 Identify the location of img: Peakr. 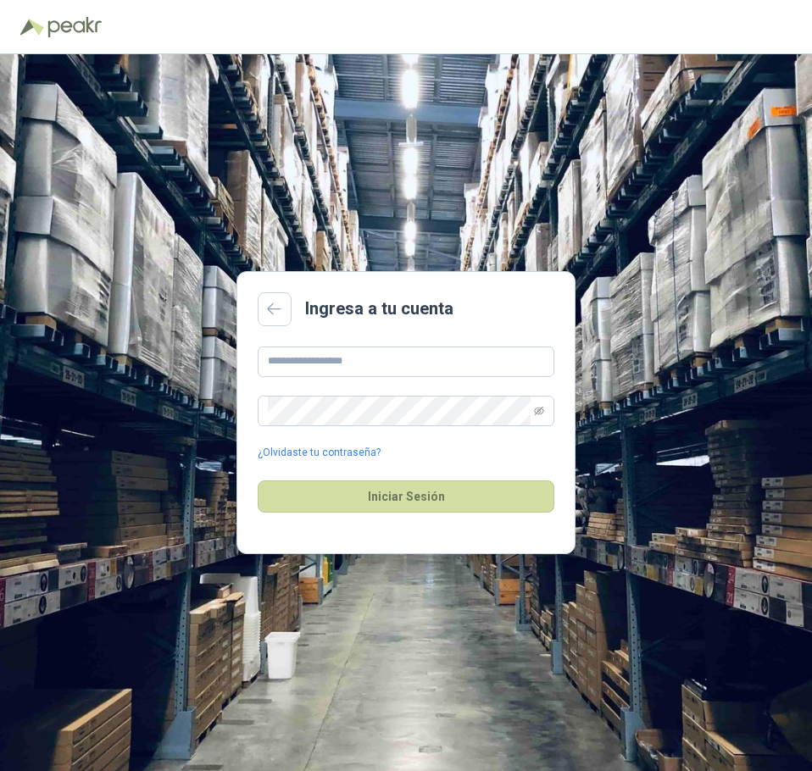
(75, 27).